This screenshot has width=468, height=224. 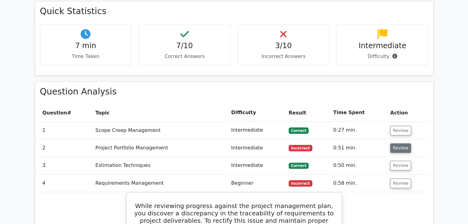 What do you see at coordinates (234, 11) in the screenshot?
I see `h3: Quick Statistics` at bounding box center [234, 11].